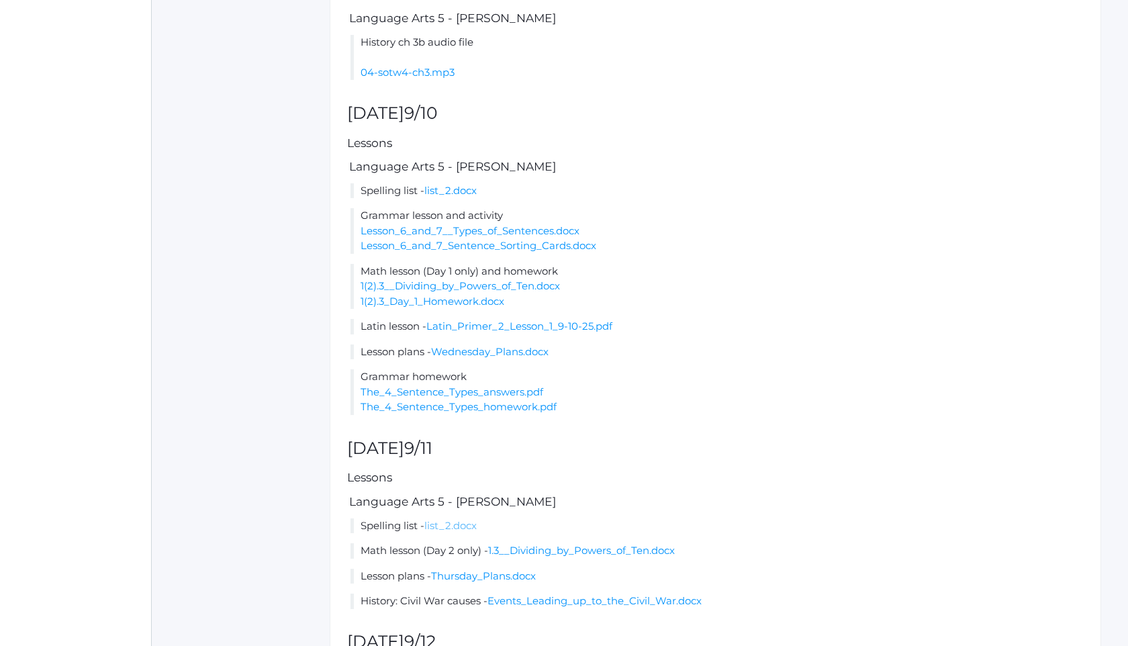  I want to click on li: History ch 3b audio file, so click(717, 58).